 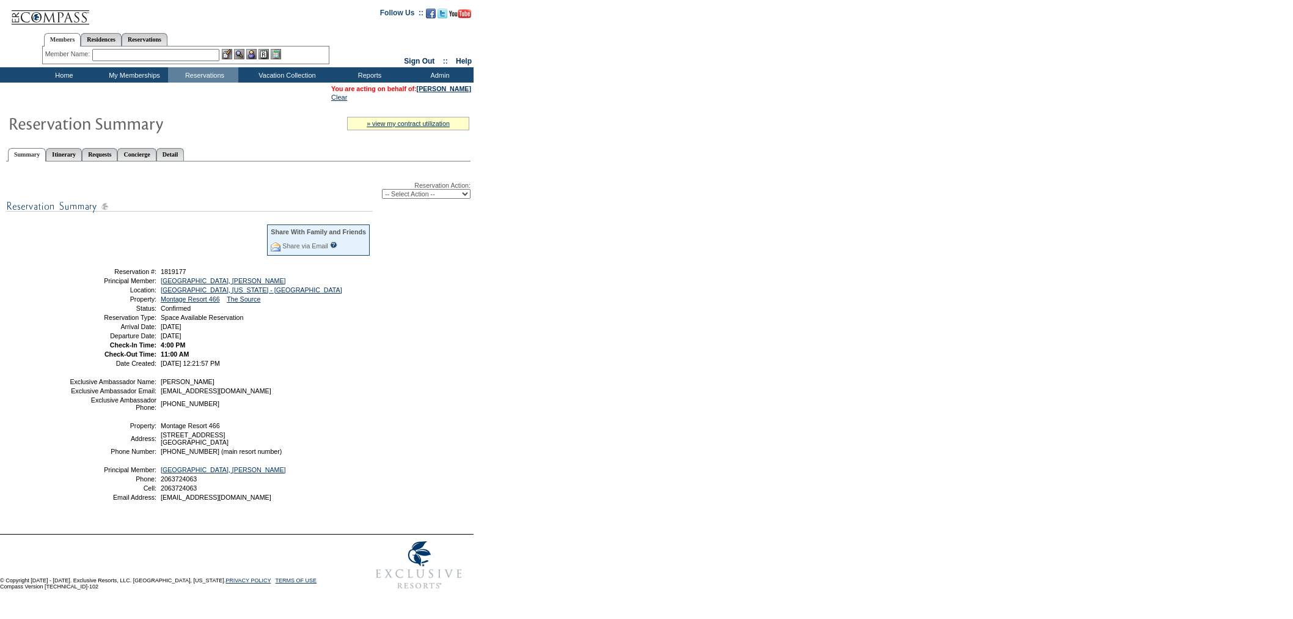 I want to click on span: Confirmed, so click(x=175, y=308).